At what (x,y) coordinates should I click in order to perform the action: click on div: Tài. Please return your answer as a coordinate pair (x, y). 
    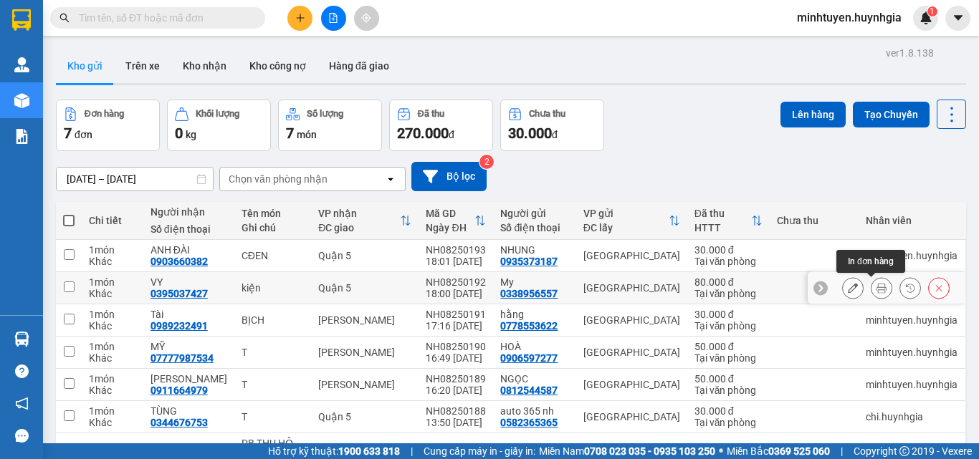
    Looking at the image, I should click on (189, 315).